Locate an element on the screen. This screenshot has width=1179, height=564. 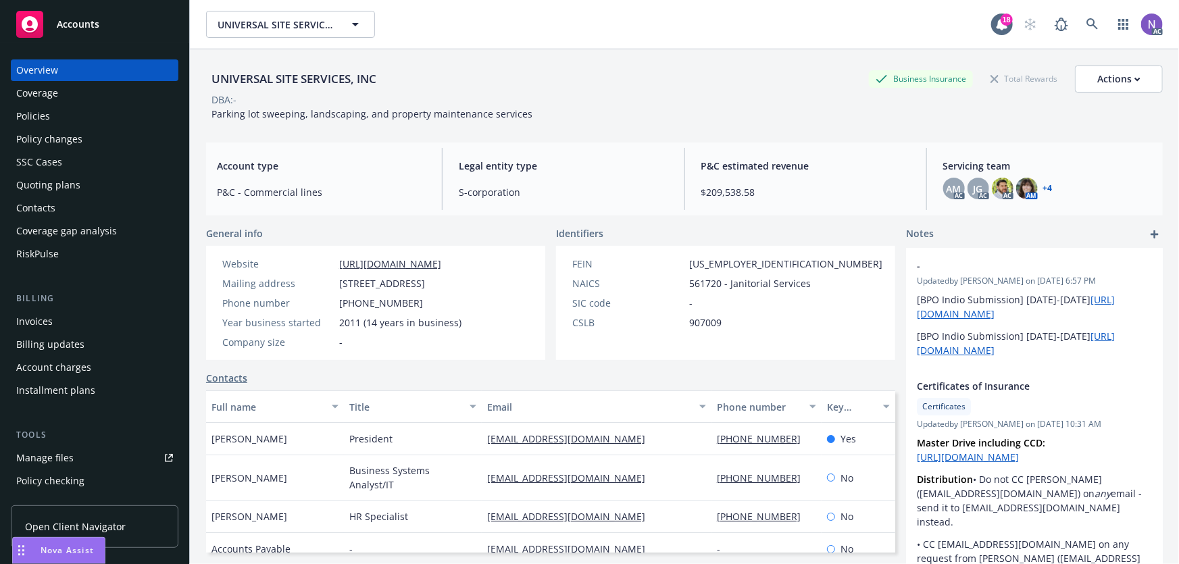
a: Search is located at coordinates (1093, 24).